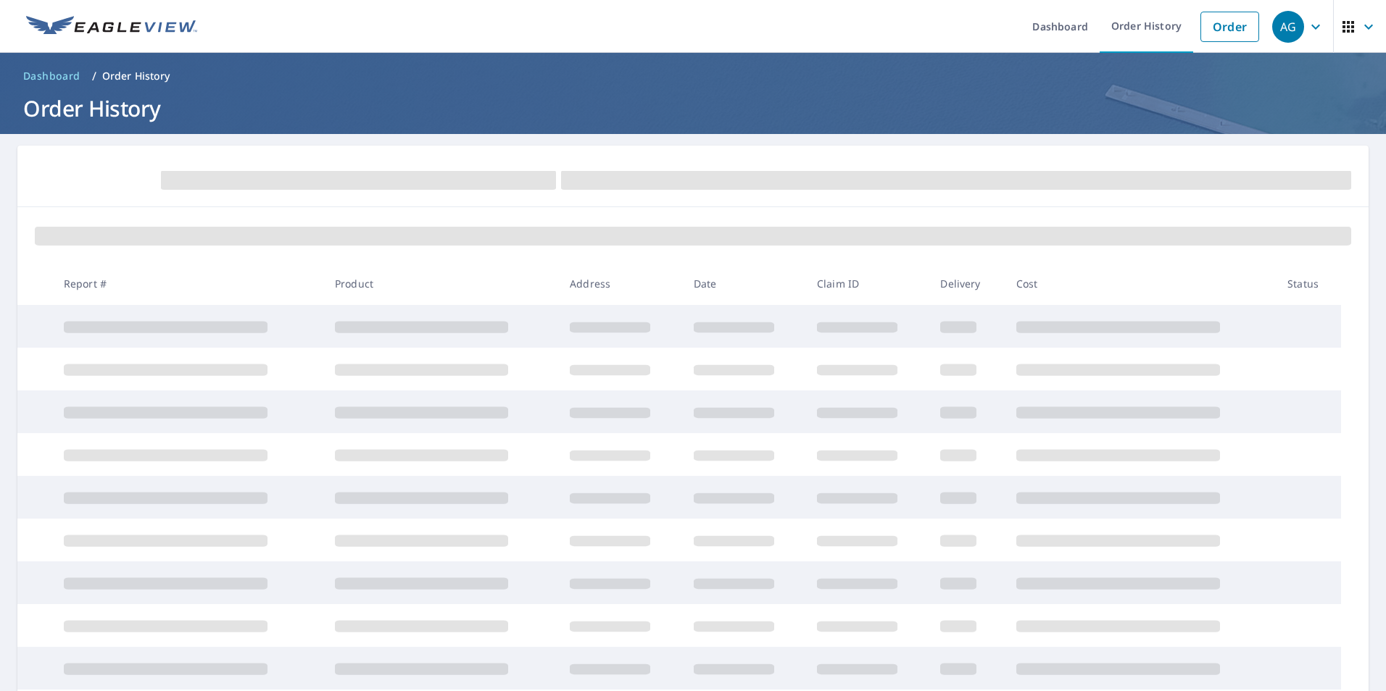 Image resolution: width=1386 pixels, height=691 pixels. What do you see at coordinates (188, 283) in the screenshot?
I see `th: Report #` at bounding box center [188, 283].